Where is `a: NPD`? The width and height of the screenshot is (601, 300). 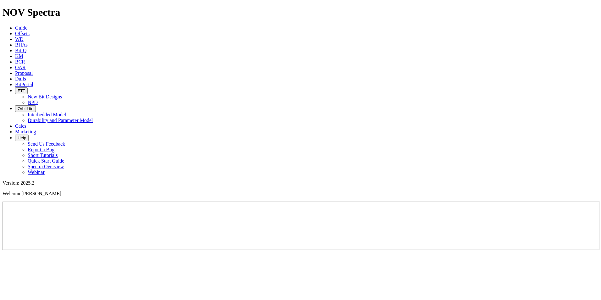
a: NPD is located at coordinates (33, 102).